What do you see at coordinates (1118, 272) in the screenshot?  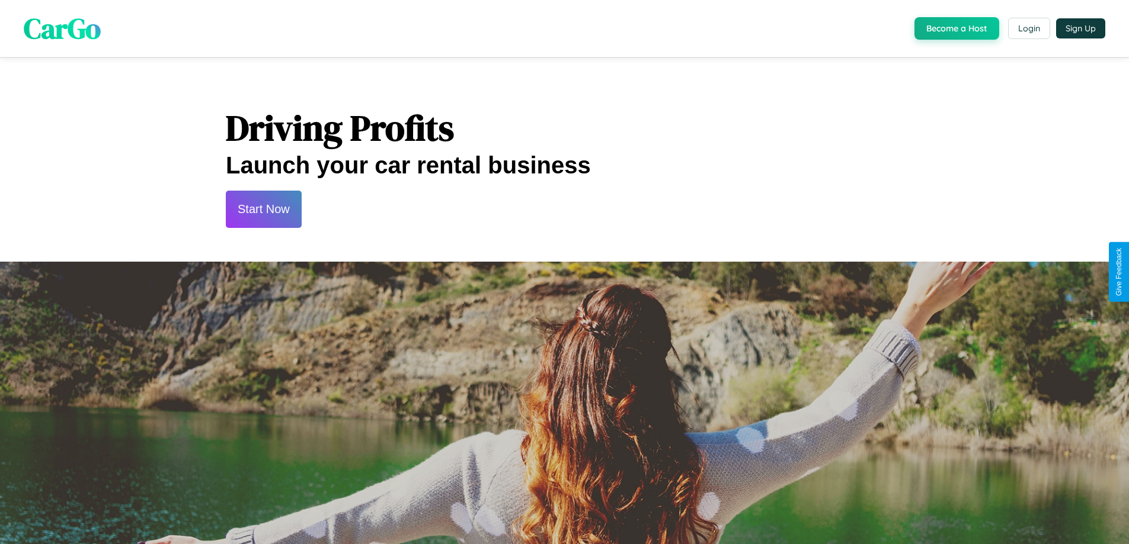 I see `div: Give Feedback` at bounding box center [1118, 272].